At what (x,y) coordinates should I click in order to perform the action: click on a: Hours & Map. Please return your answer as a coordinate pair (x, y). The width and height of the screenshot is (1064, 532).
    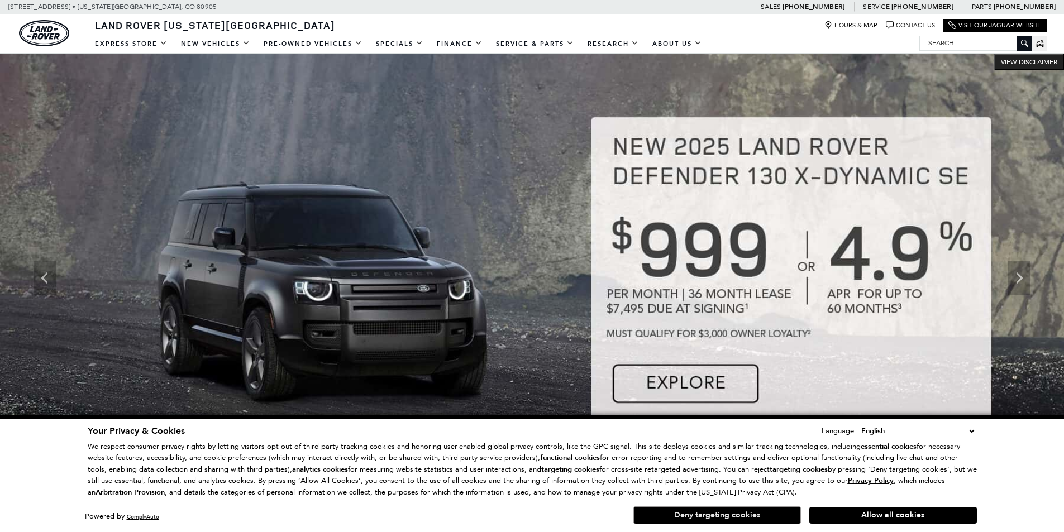
    Looking at the image, I should click on (851, 25).